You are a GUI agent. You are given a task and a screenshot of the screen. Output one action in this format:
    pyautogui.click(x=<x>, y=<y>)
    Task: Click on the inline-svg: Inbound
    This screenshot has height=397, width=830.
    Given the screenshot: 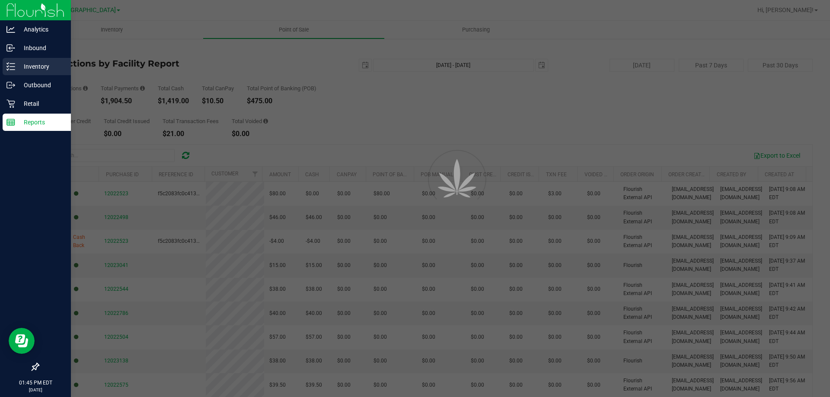 What is the action you would take?
    pyautogui.click(x=11, y=48)
    